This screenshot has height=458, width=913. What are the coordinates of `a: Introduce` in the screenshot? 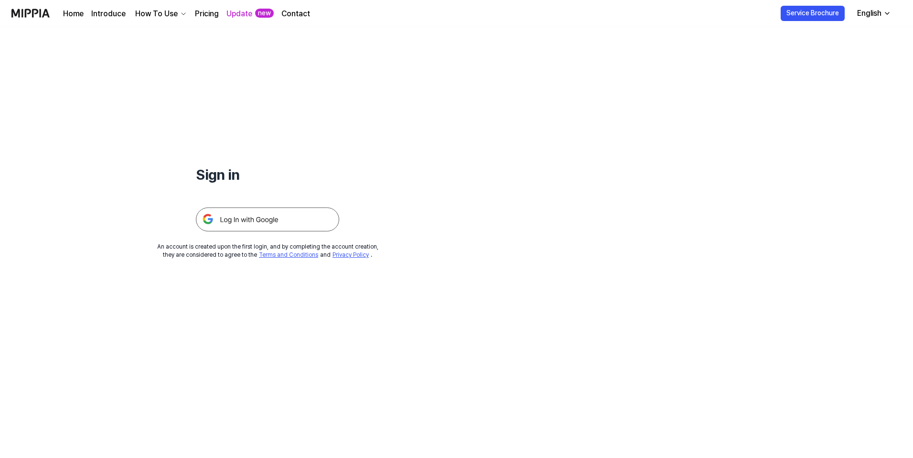 It's located at (108, 14).